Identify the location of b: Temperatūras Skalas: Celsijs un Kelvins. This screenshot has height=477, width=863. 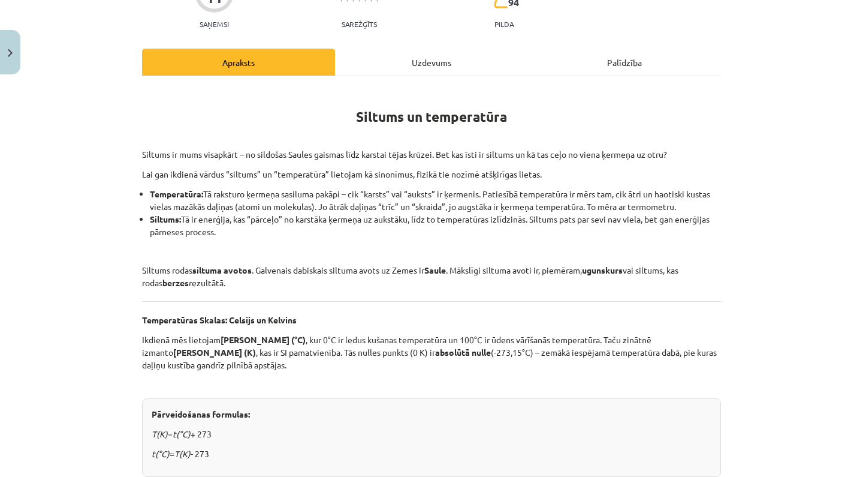
(219, 320).